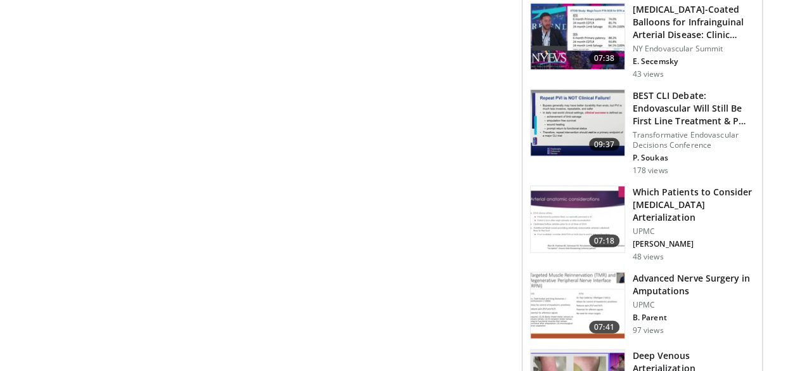  I want to click on p: E. Secemsky, so click(693, 61).